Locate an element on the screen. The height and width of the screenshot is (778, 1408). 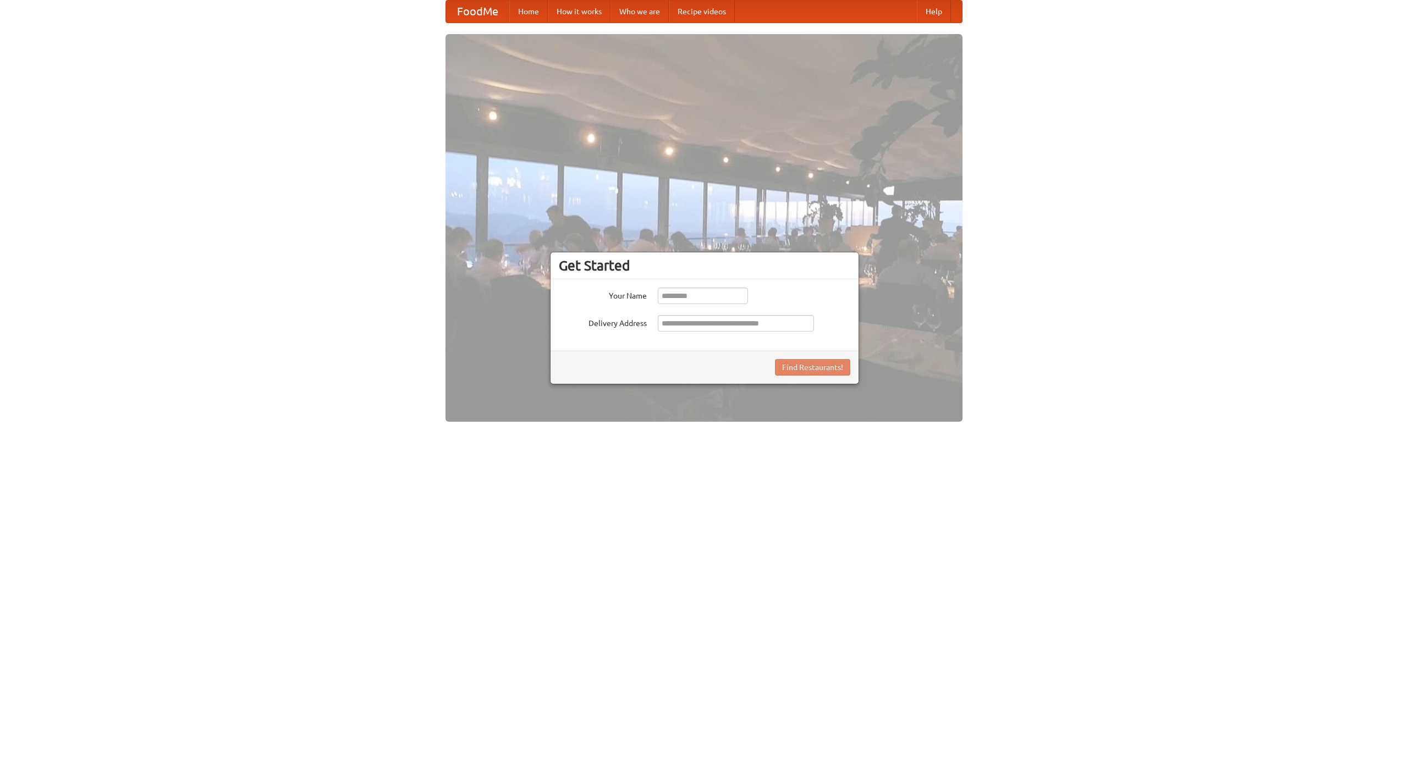
a: FoodMe is located at coordinates (477, 12).